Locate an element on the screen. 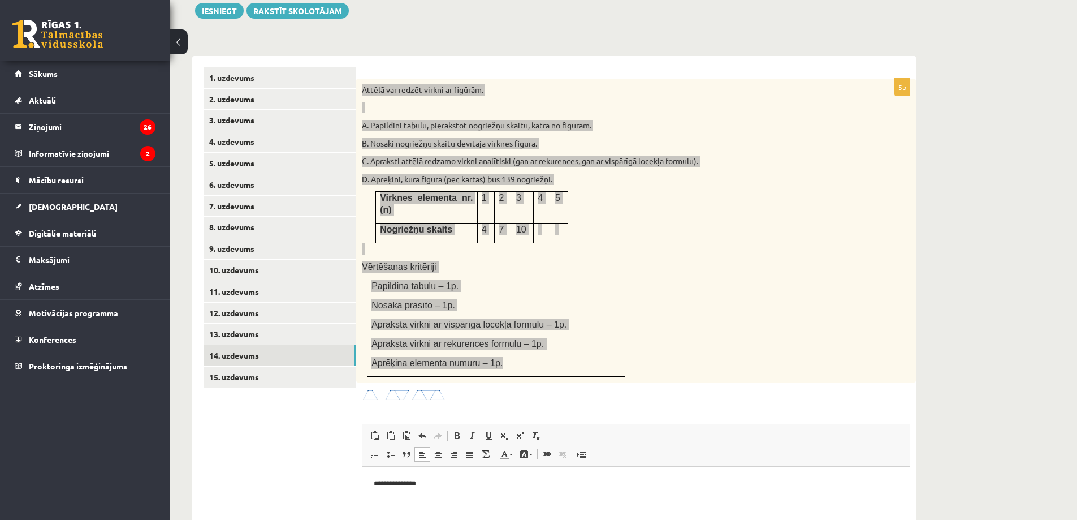 The width and height of the screenshot is (1077, 520). a: Digitālie materiāli is located at coordinates (85, 233).